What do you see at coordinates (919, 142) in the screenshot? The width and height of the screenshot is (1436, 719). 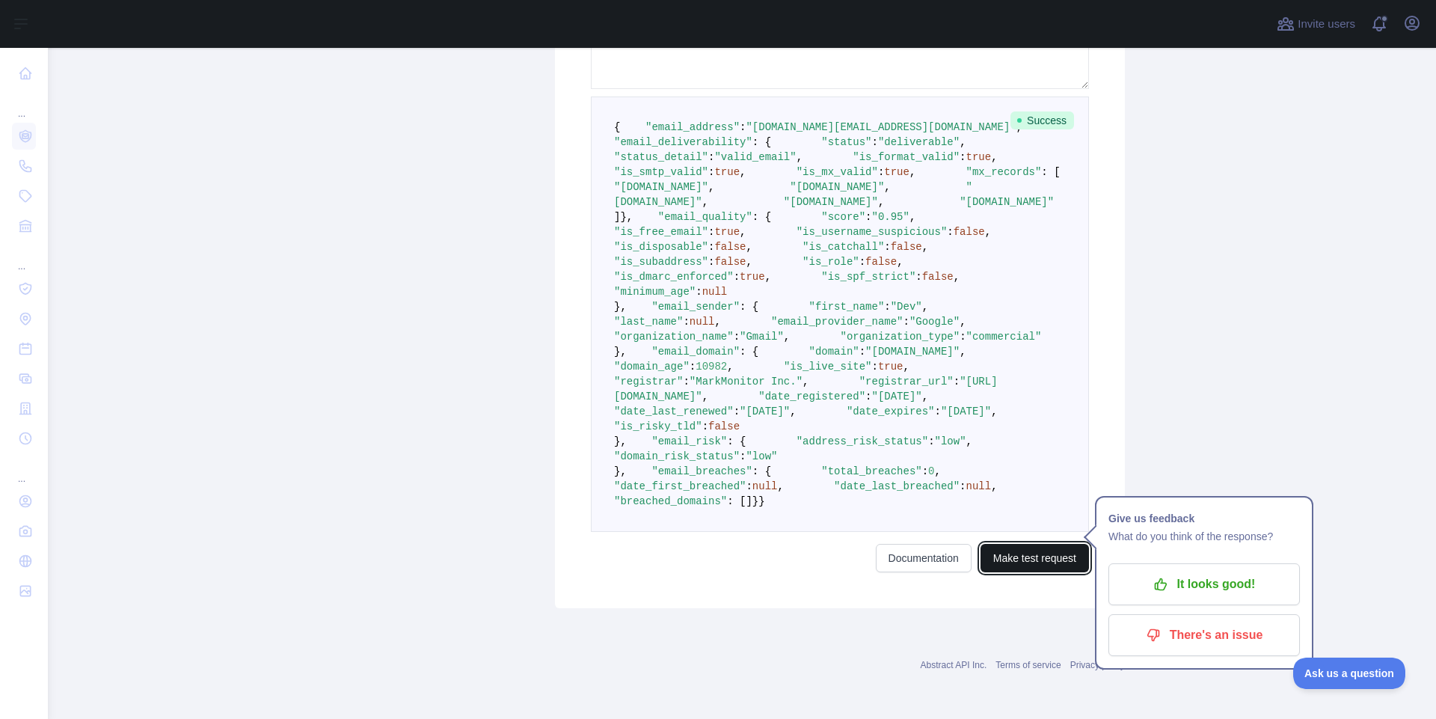 I see `span: "deliverable"` at bounding box center [919, 142].